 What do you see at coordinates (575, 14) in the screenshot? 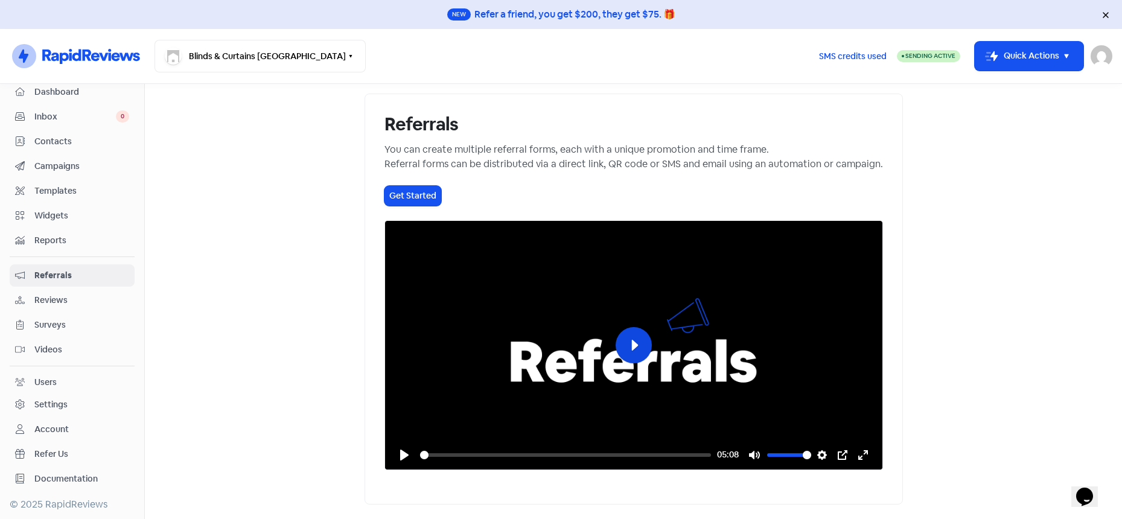
I see `div: Refer a friend, you get $200, they get $75. 🎁` at bounding box center [575, 14].